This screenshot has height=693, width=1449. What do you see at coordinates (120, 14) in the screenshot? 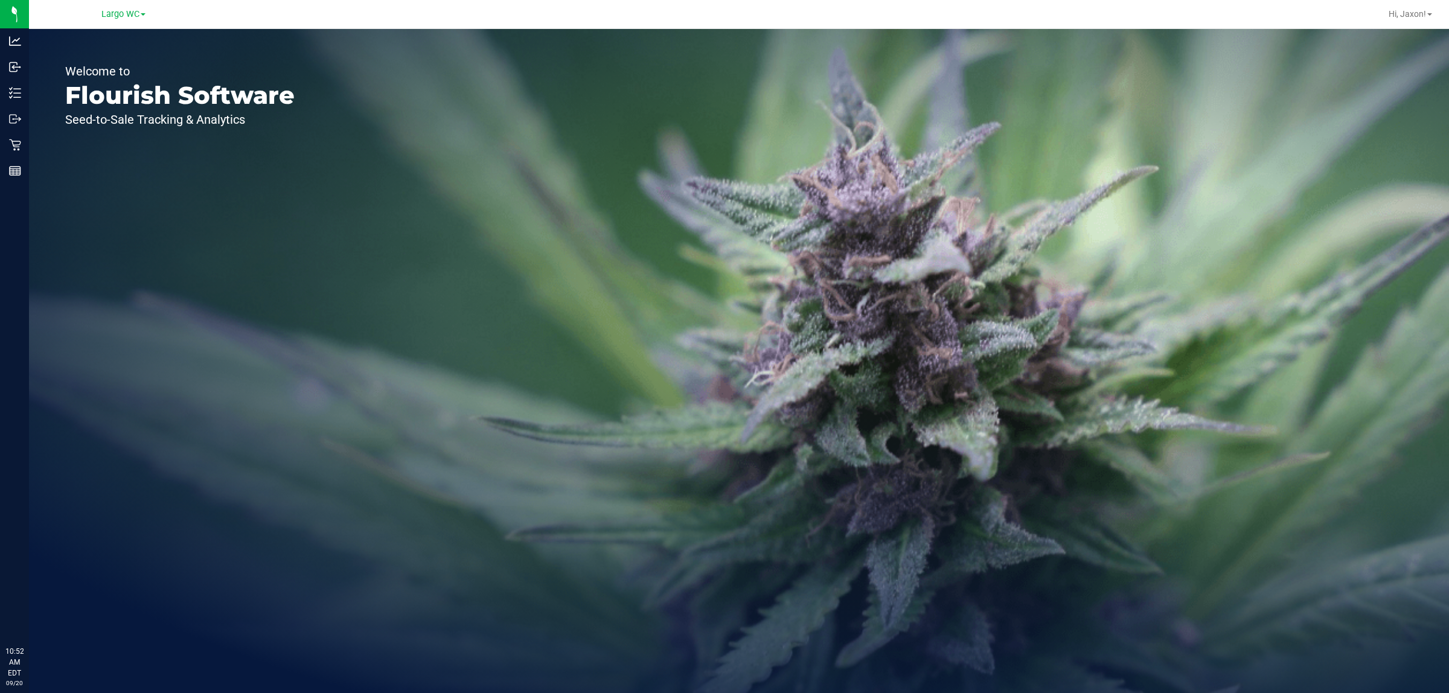
I see `span: Largo WC` at bounding box center [120, 14].